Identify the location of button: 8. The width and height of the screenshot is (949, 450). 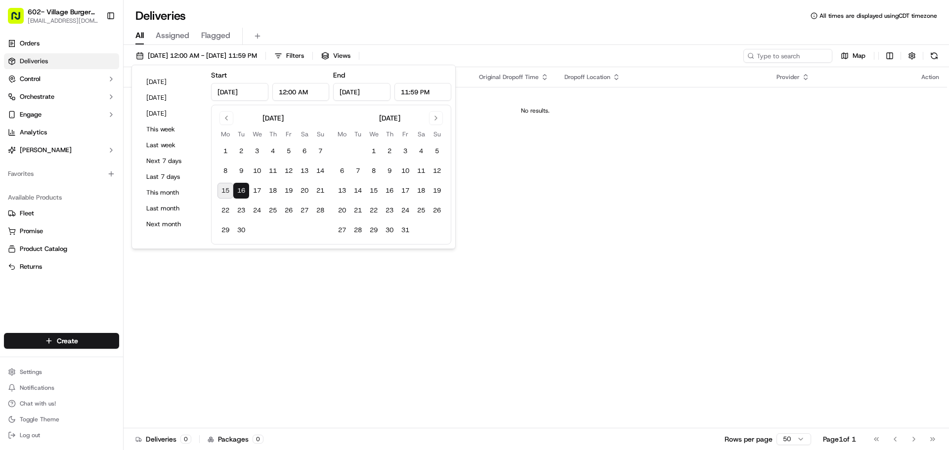
(374, 171).